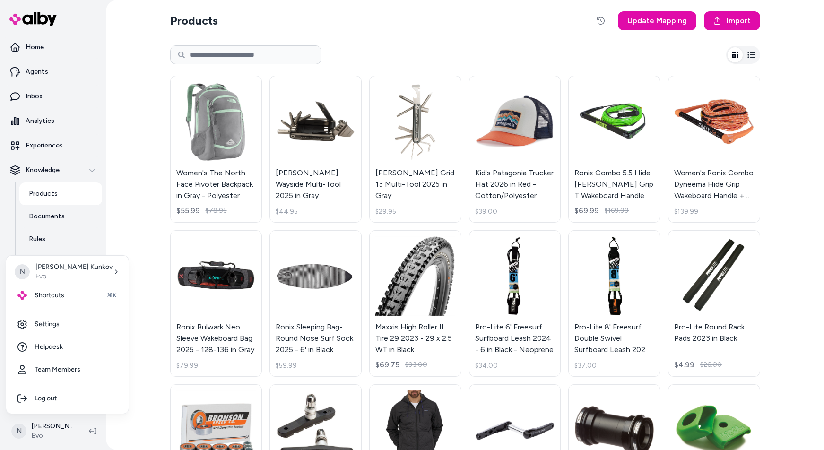 This screenshot has width=824, height=450. What do you see at coordinates (44, 146) in the screenshot?
I see `p: Experiences` at bounding box center [44, 146].